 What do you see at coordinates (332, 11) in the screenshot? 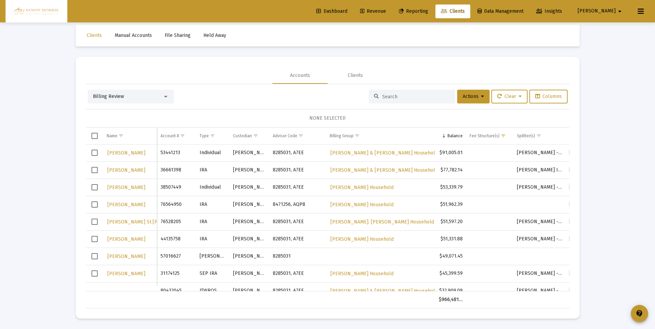
I see `a: Dashboard` at bounding box center [332, 11].